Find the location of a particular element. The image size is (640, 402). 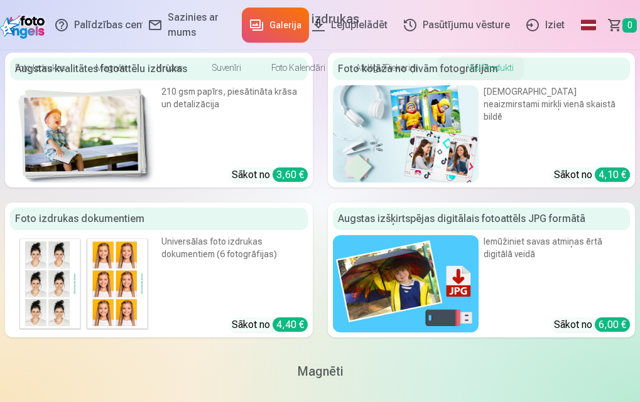

a: Magnēti is located at coordinates (111, 68).